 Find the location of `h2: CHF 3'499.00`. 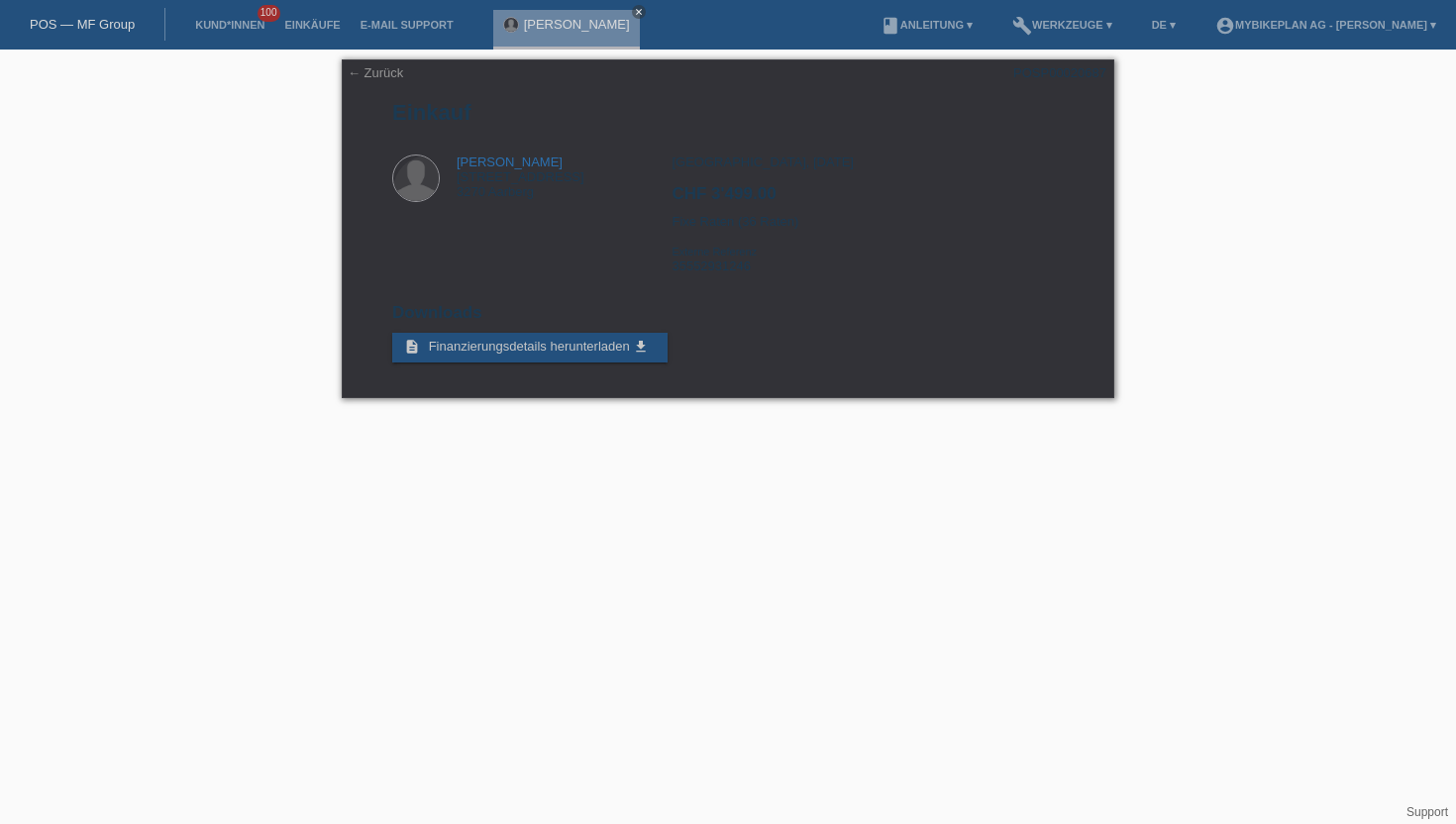

h2: CHF 3'499.00 is located at coordinates (867, 199).